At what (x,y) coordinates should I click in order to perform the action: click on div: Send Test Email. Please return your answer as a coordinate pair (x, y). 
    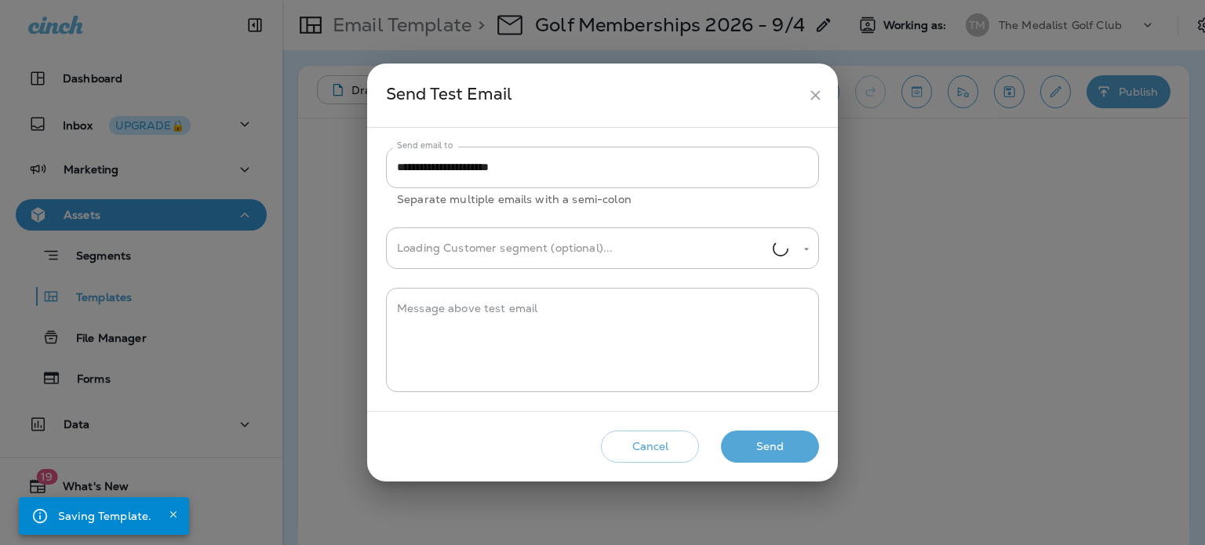
    Looking at the image, I should click on (593, 95).